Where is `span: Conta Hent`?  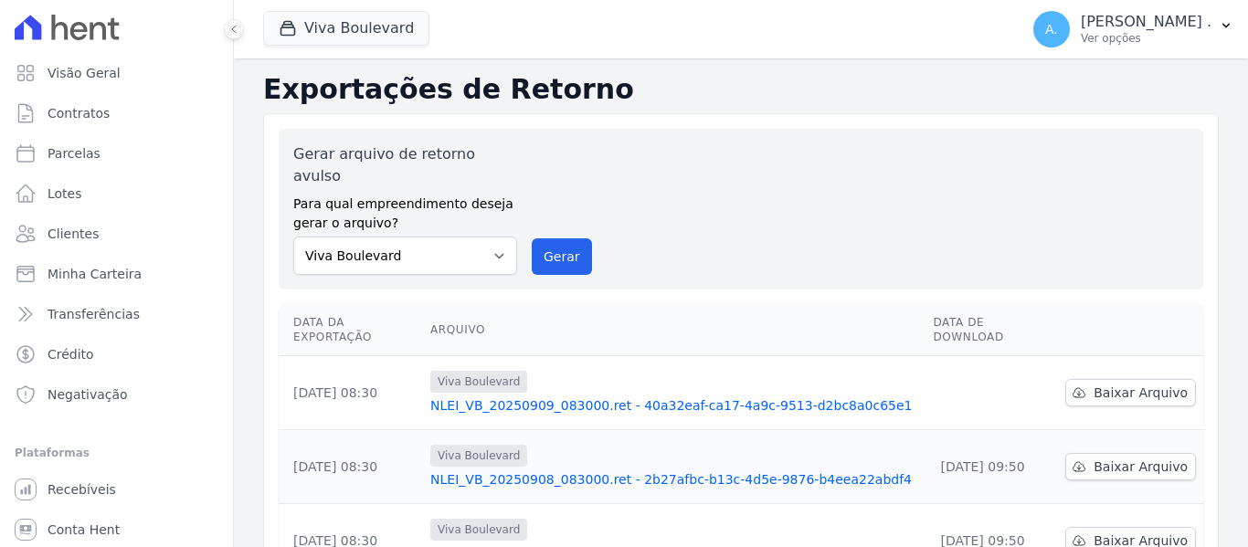
span: Conta Hent is located at coordinates (83, 530).